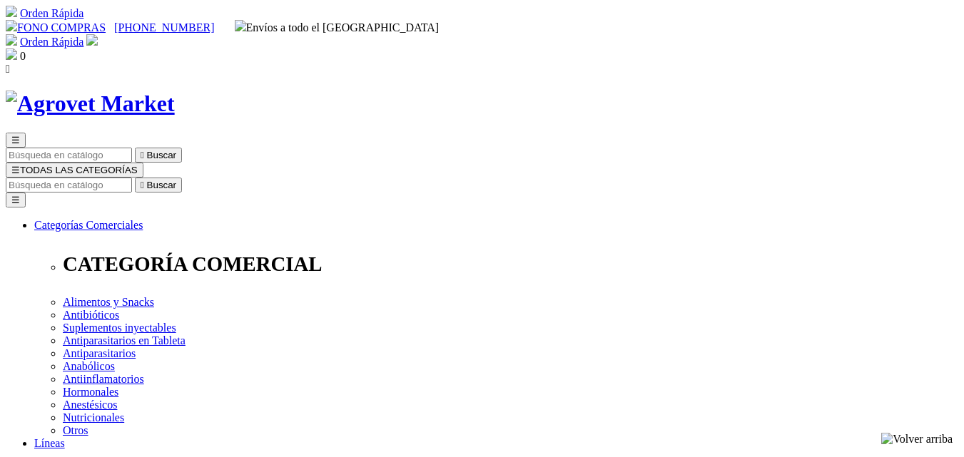  I want to click on span: Nutricionales, so click(93, 417).